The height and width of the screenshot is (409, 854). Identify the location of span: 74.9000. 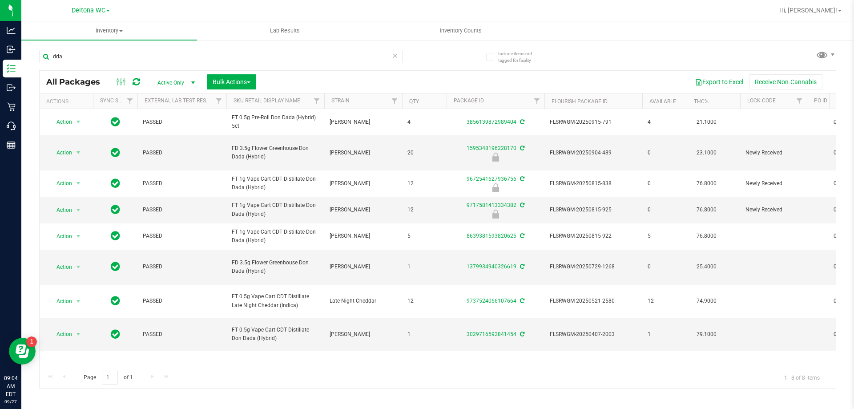
(706, 301).